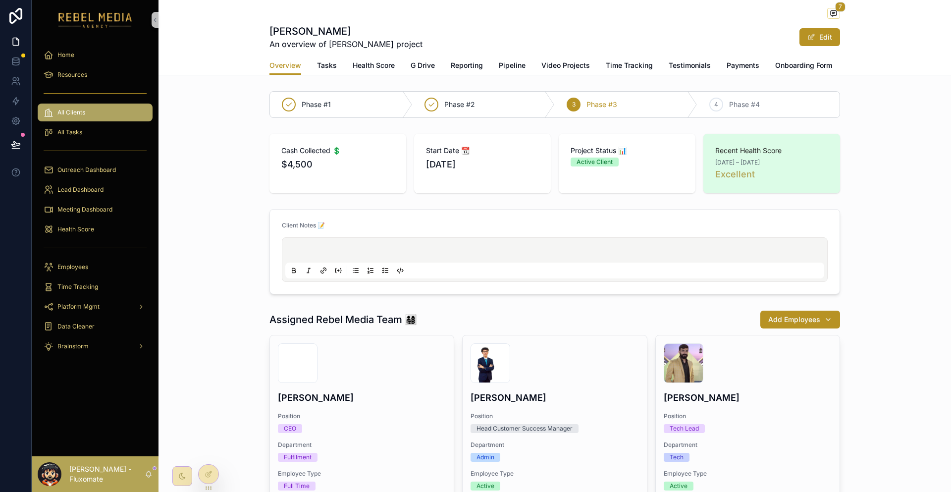 This screenshot has height=492, width=951. What do you see at coordinates (594, 162) in the screenshot?
I see `div: Active Client` at bounding box center [594, 162].